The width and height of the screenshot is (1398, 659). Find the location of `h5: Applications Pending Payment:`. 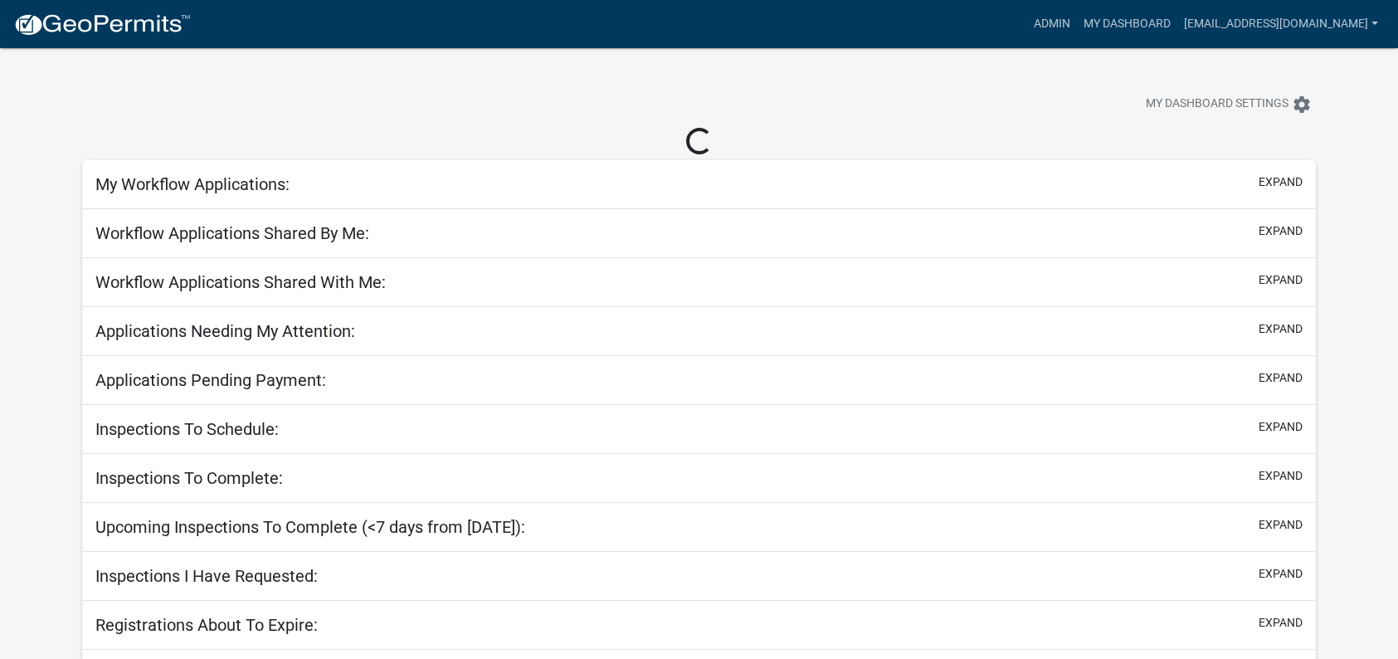

h5: Applications Pending Payment: is located at coordinates (211, 380).